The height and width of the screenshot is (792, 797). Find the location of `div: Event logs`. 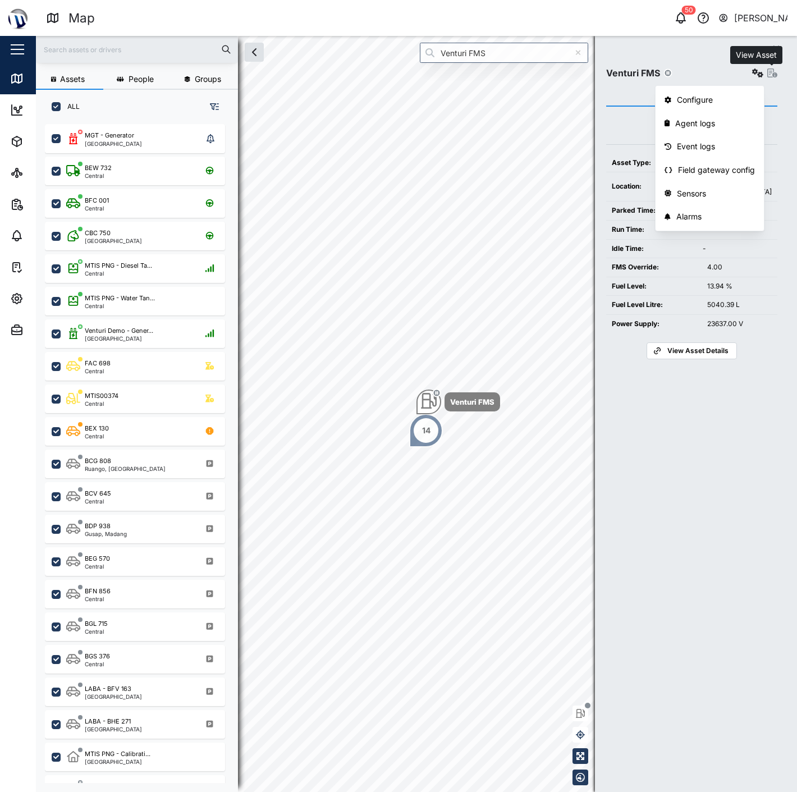

div: Event logs is located at coordinates (716, 147).